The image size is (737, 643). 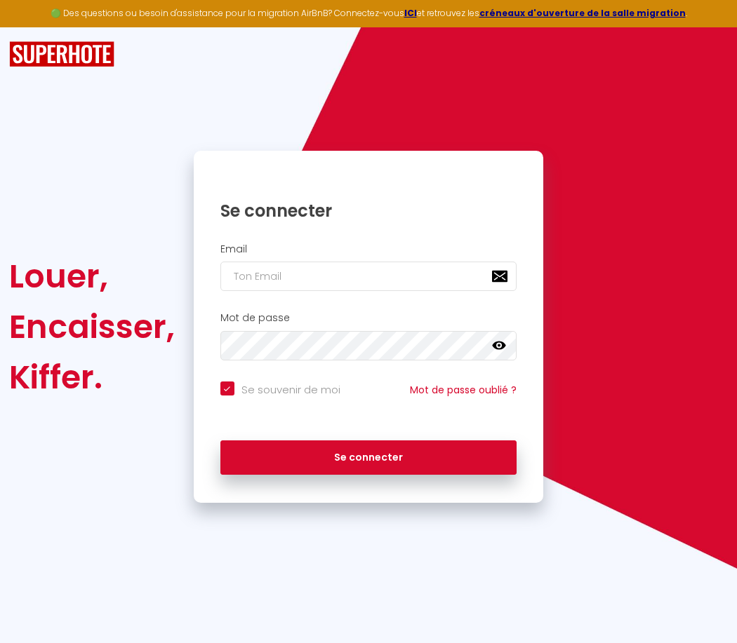 What do you see at coordinates (368, 318) in the screenshot?
I see `h2: Mot de passe` at bounding box center [368, 318].